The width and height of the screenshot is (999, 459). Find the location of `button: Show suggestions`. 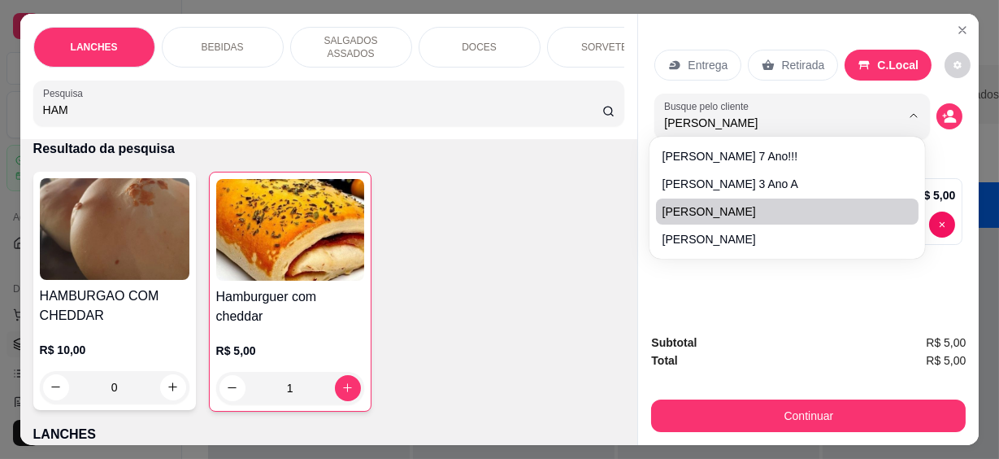

button: Show suggestions is located at coordinates (914, 115).